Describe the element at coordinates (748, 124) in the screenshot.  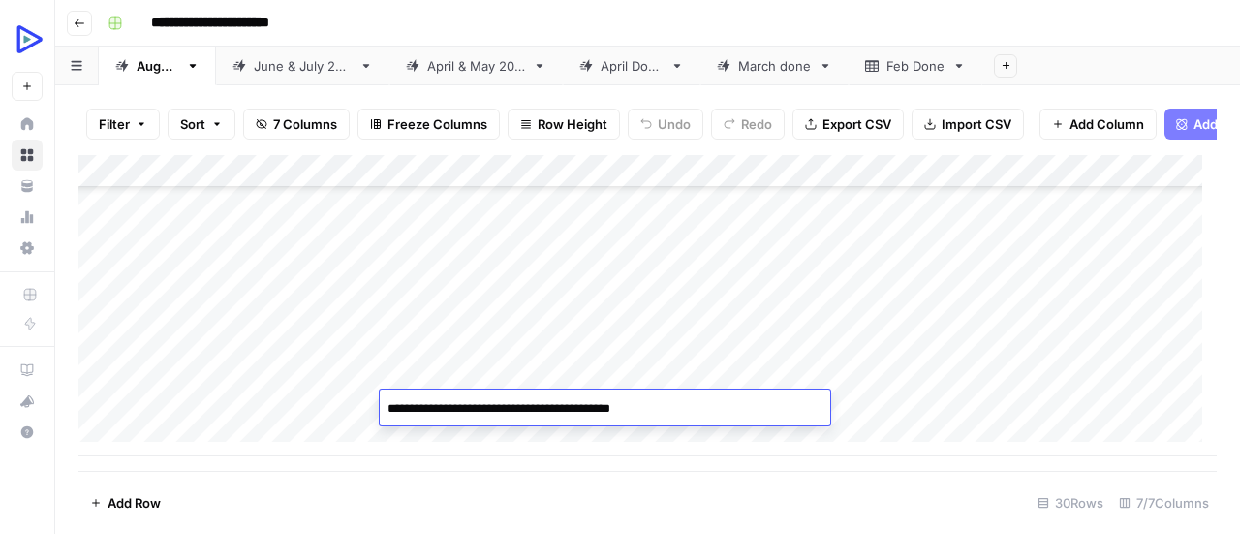
I see `button: Redo` at that location.